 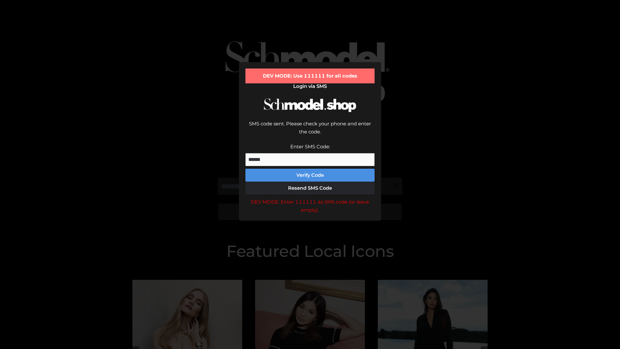 I want to click on div: DEV MODE: Enter 111111 as SMS code (or leave empty)., so click(x=310, y=206).